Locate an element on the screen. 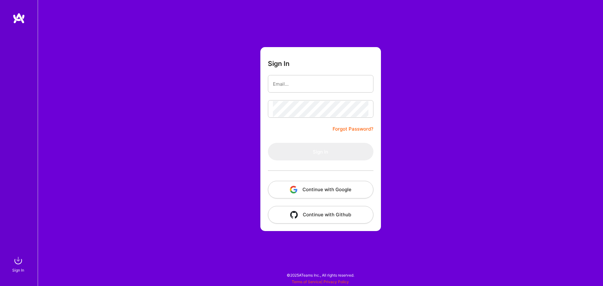 The height and width of the screenshot is (286, 603). input: Email... is located at coordinates (321, 84).